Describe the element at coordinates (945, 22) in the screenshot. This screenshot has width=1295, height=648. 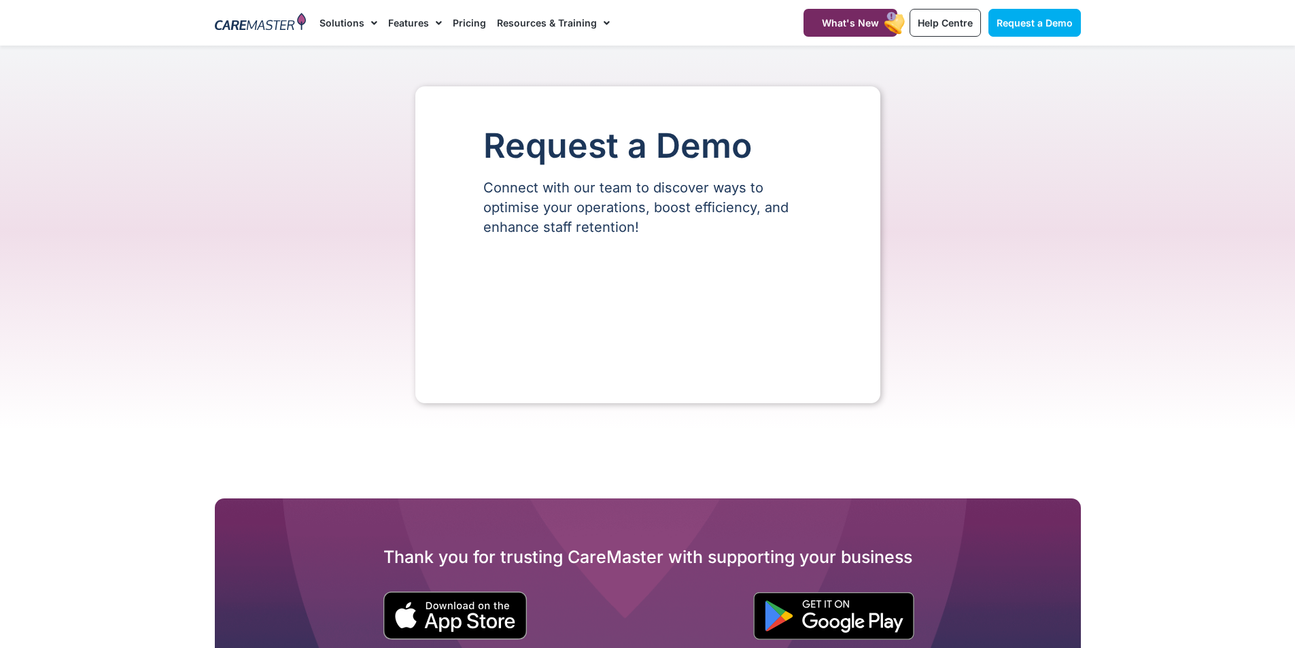
I see `a: Help Centre` at that location.